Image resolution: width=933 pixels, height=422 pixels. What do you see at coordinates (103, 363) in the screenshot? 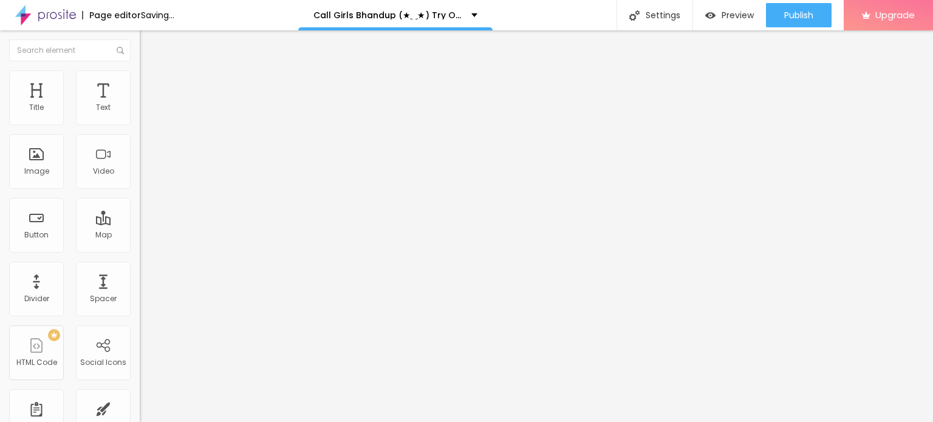
I see `div: Social Icons` at bounding box center [103, 363].